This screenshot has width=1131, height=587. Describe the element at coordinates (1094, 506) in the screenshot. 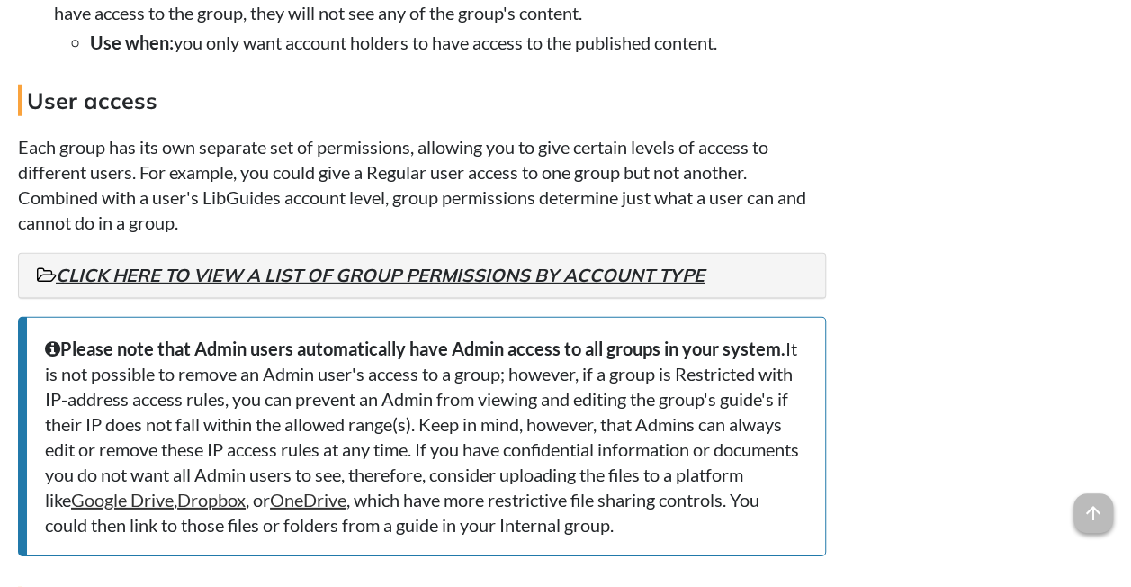

I see `a: arrow_upward` at that location.